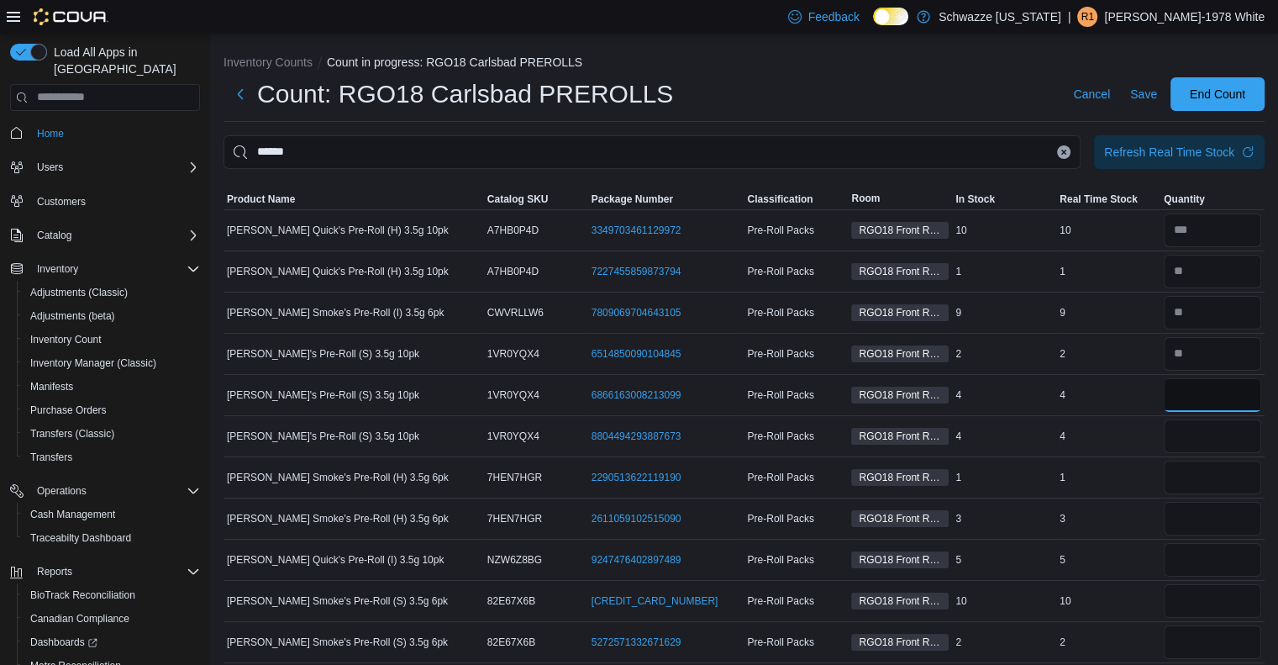 The image size is (1278, 665). I want to click on span: Adjustments (Classic), so click(79, 292).